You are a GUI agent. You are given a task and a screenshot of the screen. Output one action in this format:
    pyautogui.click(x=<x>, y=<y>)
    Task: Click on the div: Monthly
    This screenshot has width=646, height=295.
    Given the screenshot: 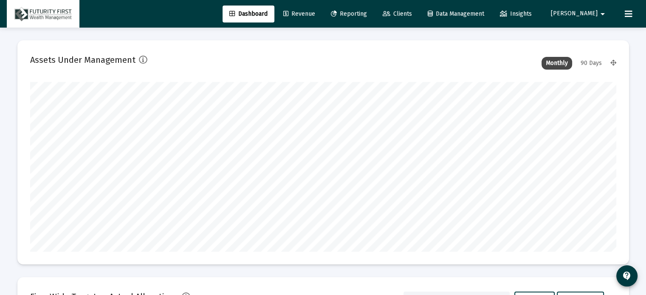 What is the action you would take?
    pyautogui.click(x=557, y=63)
    